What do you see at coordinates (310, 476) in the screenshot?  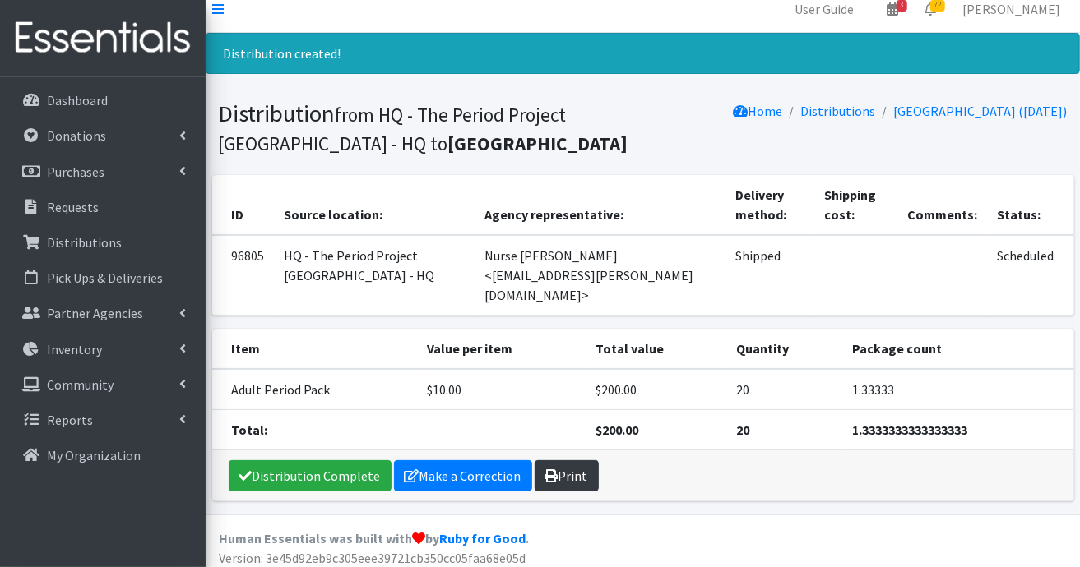 I see `a: Distribution Complete` at bounding box center [310, 476].